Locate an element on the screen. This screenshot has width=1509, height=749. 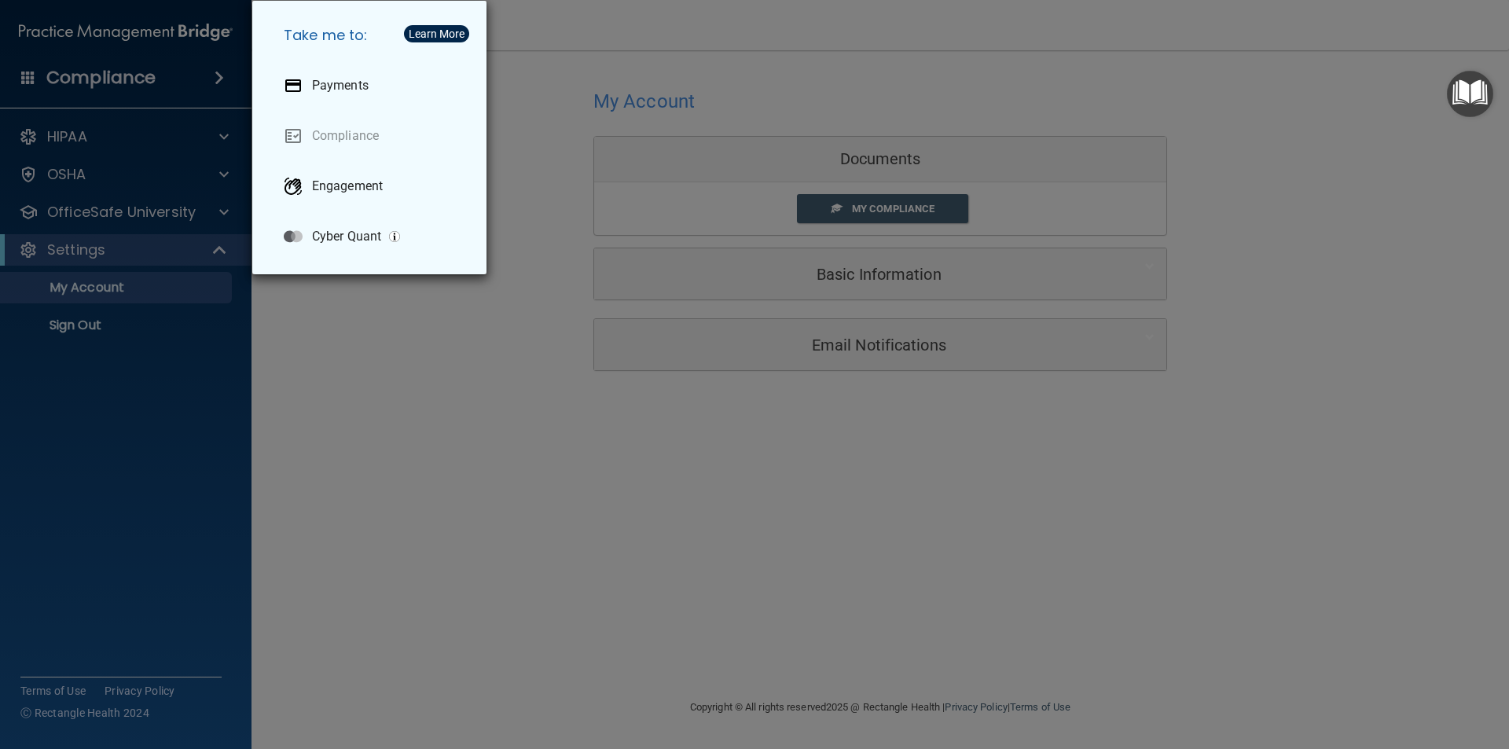
div: Learn More is located at coordinates (436, 34).